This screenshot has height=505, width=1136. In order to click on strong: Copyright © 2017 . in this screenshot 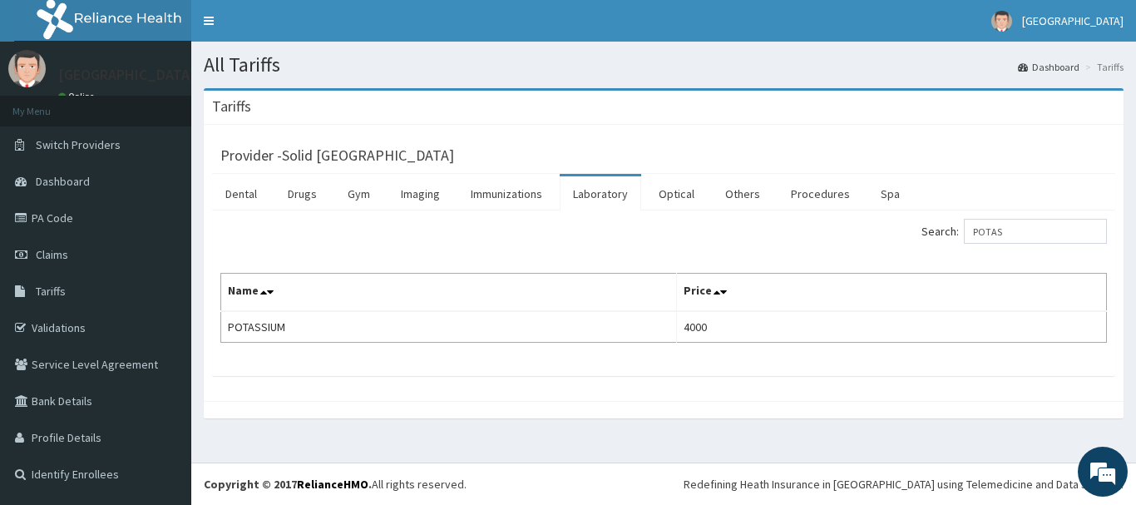, I will do `click(288, 484)`.